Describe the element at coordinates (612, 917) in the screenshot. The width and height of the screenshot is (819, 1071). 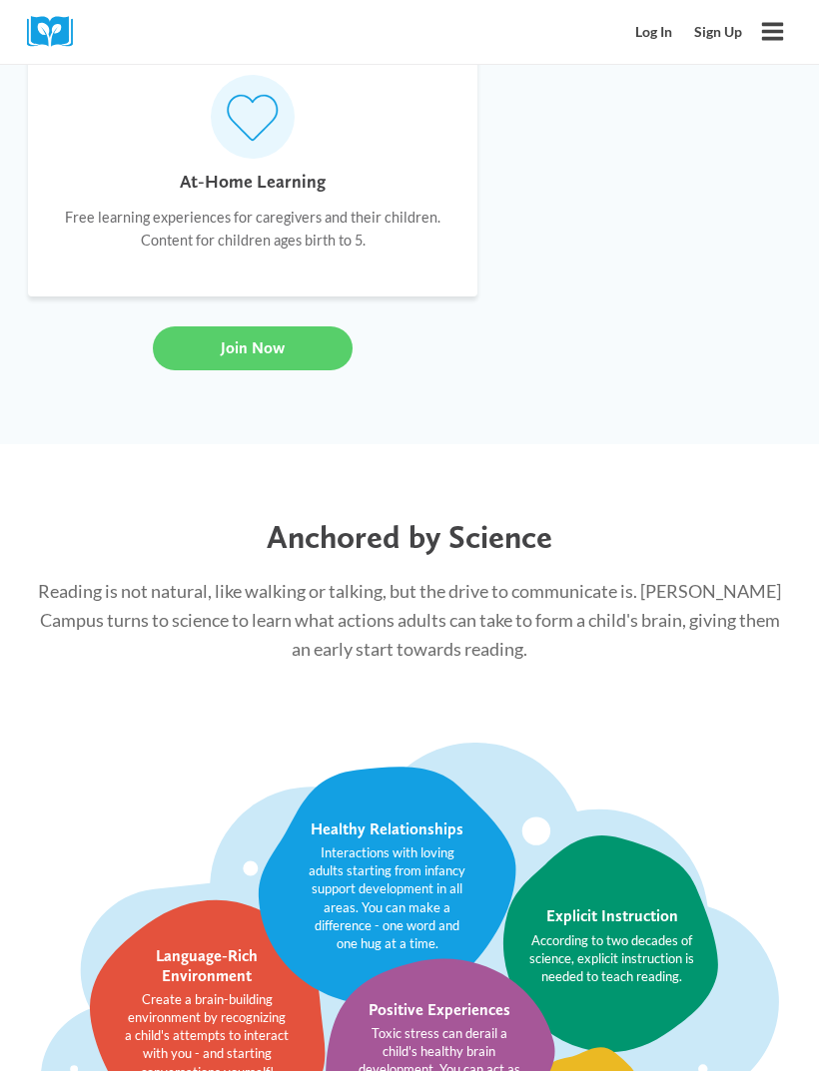
I see `div: Explicit Instruction` at that location.